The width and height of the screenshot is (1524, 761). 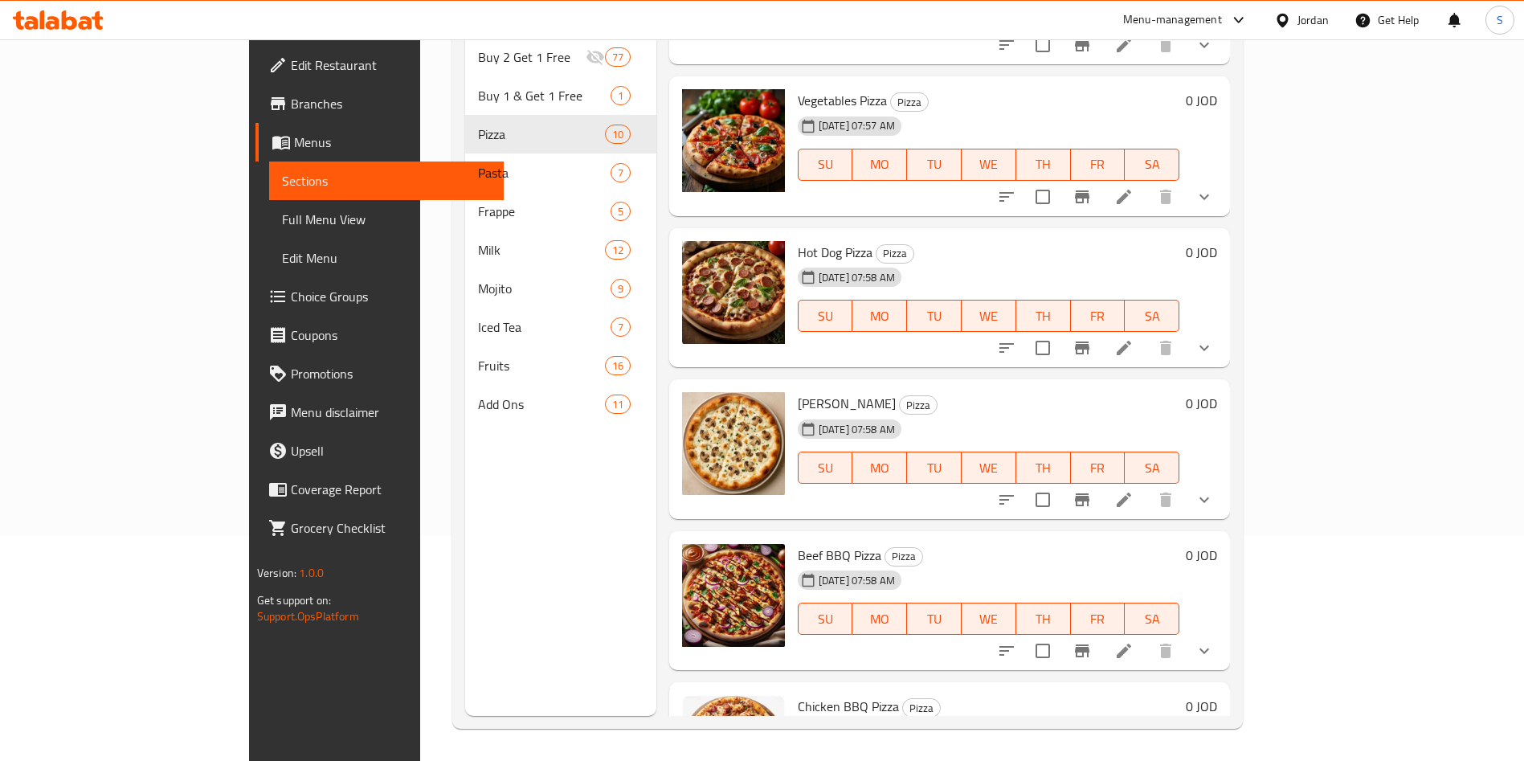 What do you see at coordinates (734, 595) in the screenshot?
I see `img: Beef BBQ Pizza` at bounding box center [734, 595].